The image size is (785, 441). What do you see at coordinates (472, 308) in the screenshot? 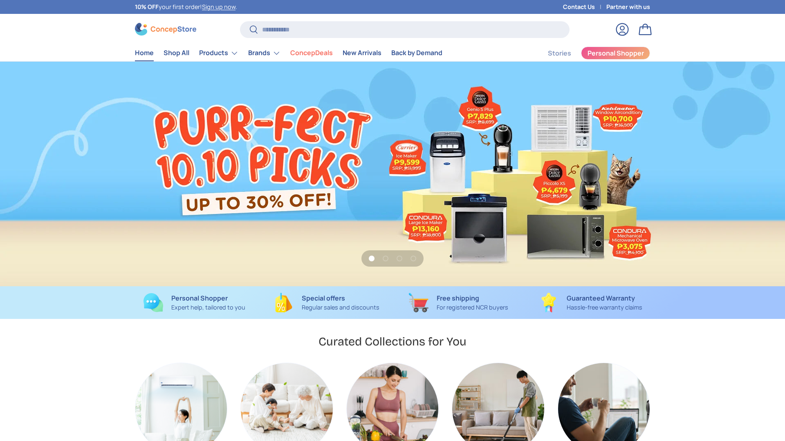
I see `p: For registered NCR buyers` at bounding box center [472, 308].